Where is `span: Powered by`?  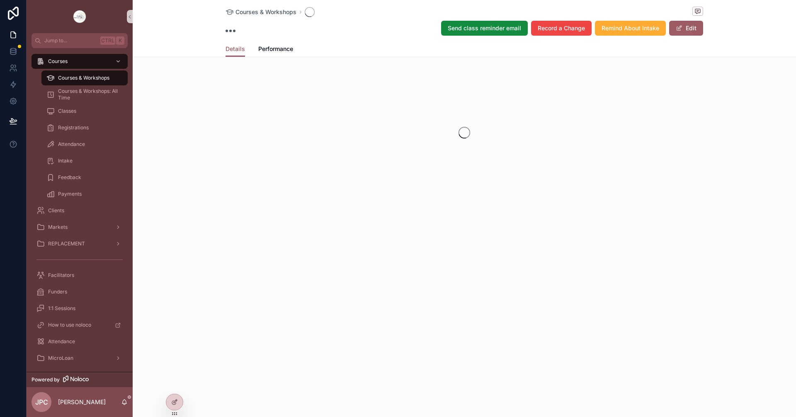 span: Powered by is located at coordinates (46, 380).